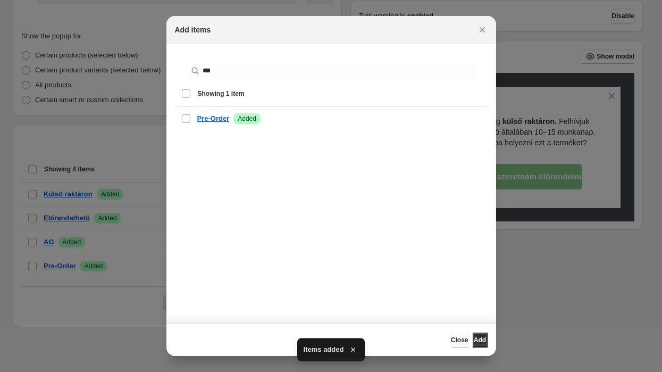  What do you see at coordinates (221, 94) in the screenshot?
I see `span: Showing 1 item` at bounding box center [221, 94].